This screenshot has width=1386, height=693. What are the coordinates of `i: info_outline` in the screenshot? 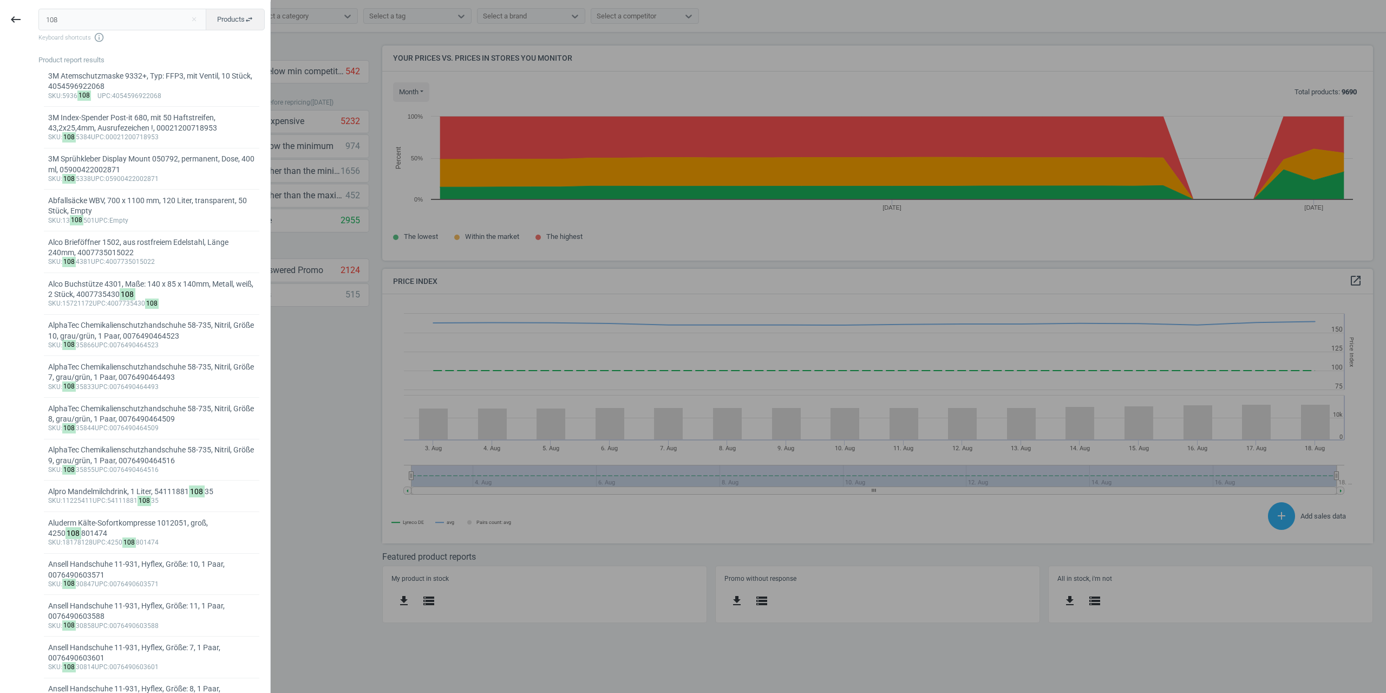 It's located at (99, 37).